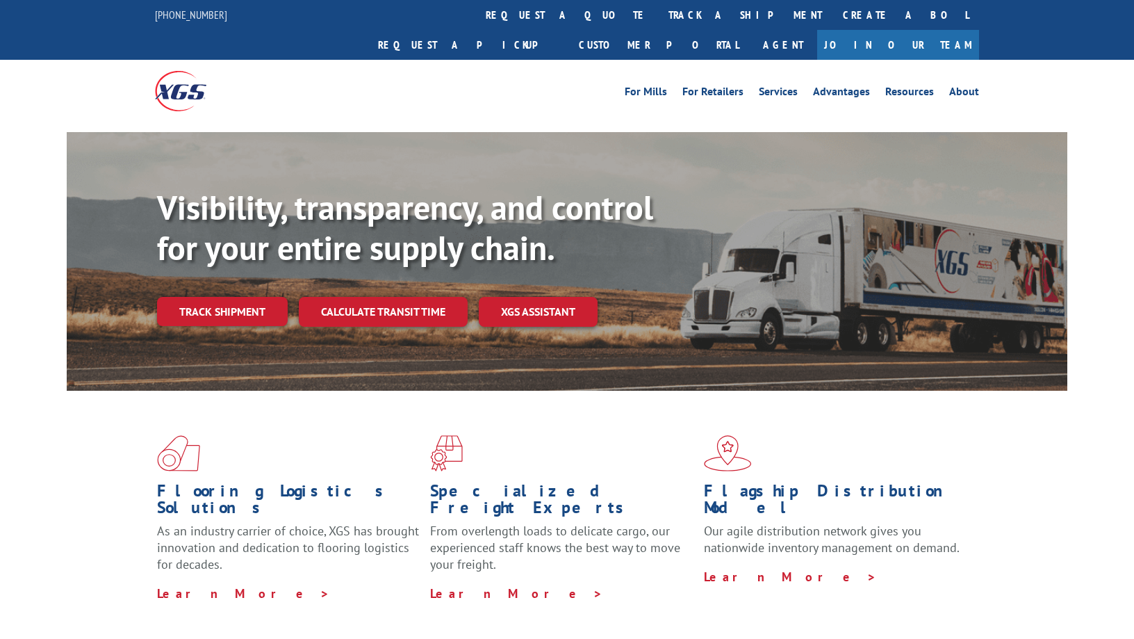 This screenshot has height=639, width=1134. Describe the element at coordinates (964, 94) in the screenshot. I see `a: About` at that location.